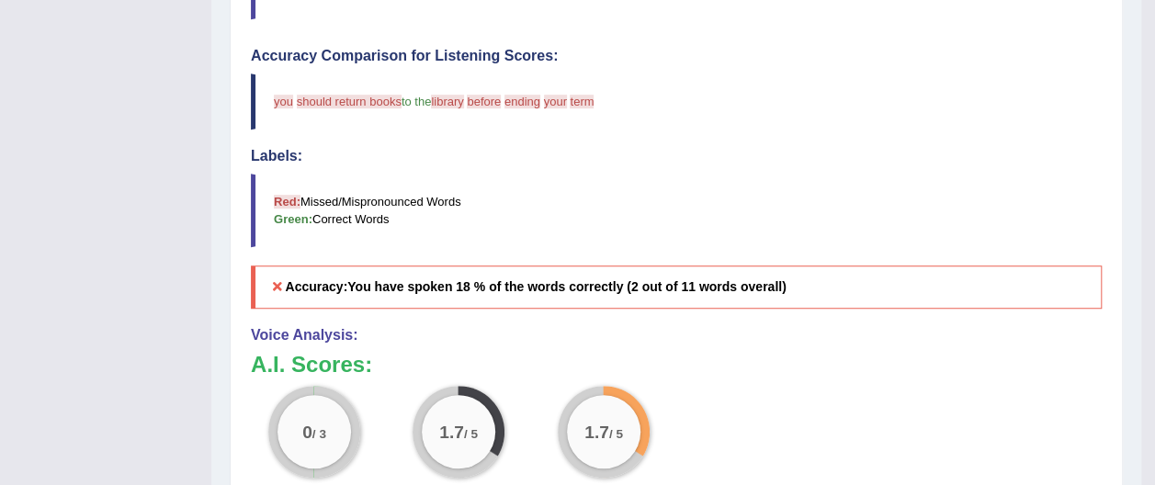 The image size is (1155, 485). Describe the element at coordinates (446, 101) in the screenshot. I see `span: library` at that location.